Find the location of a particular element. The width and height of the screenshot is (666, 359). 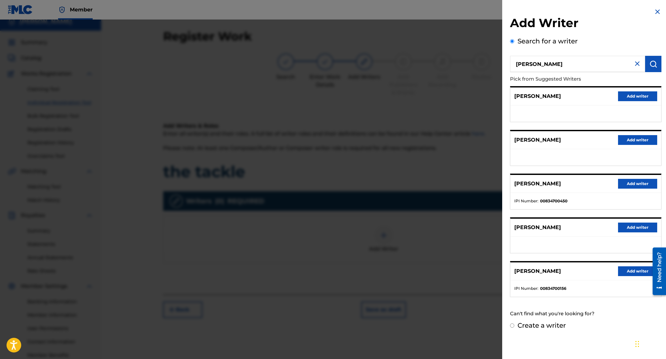

div: Can't find what you're looking for? is located at coordinates (586, 314).